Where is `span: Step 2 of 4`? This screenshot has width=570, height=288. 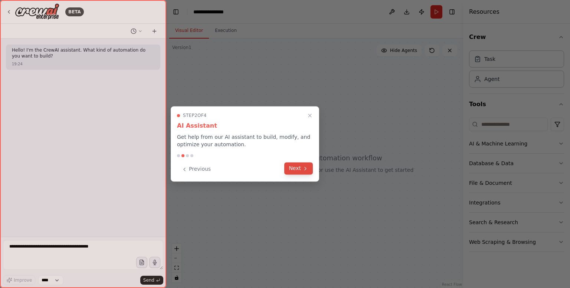 span: Step 2 of 4 is located at coordinates (195, 115).